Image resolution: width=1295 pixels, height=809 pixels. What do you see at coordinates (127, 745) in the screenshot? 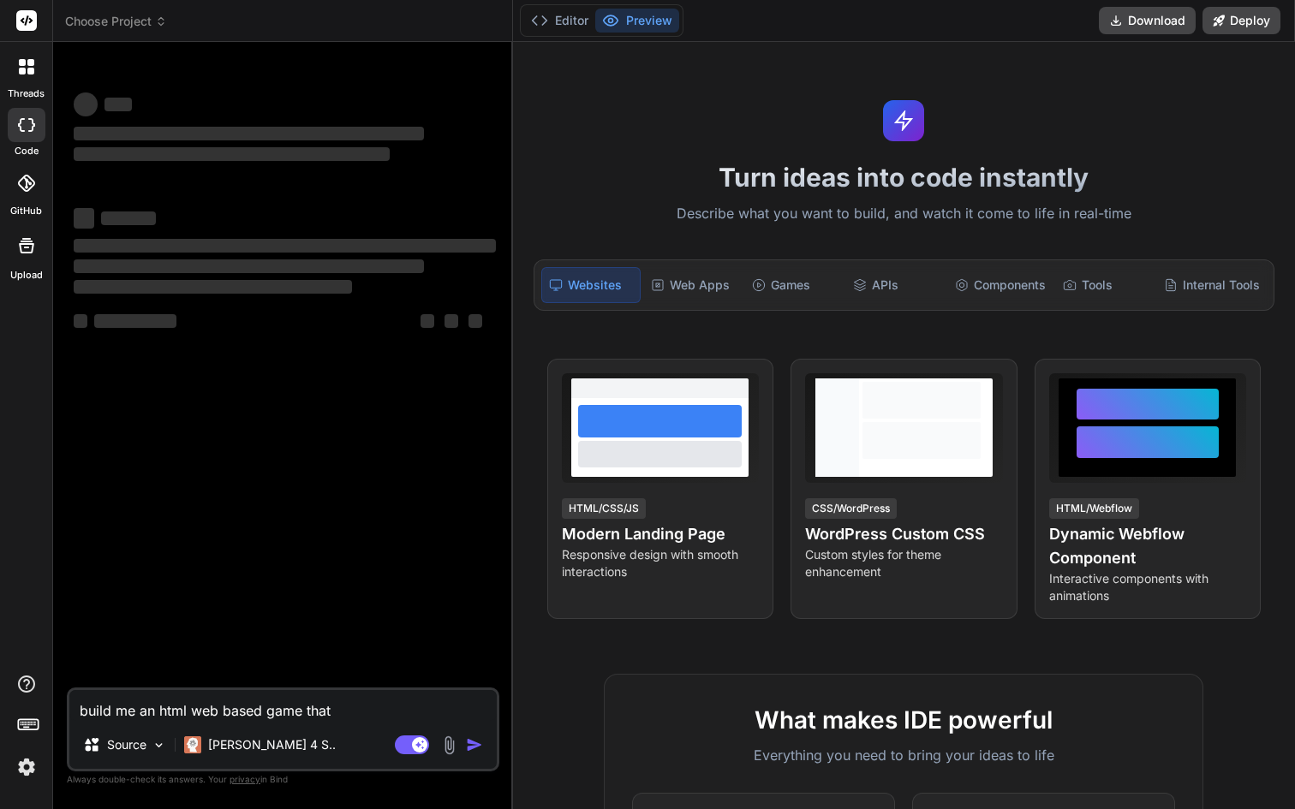
I see `p: Source` at bounding box center [127, 745].